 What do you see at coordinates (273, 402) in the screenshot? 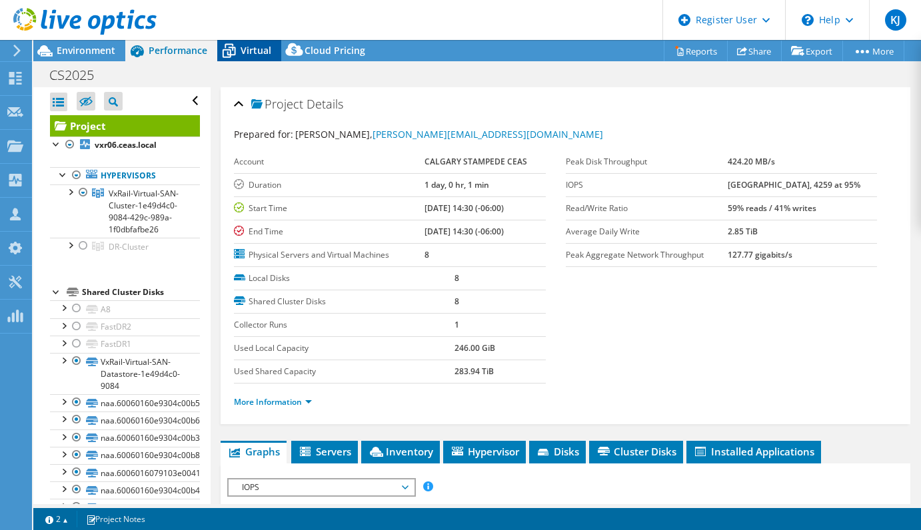
I see `a: More Information` at bounding box center [273, 402].